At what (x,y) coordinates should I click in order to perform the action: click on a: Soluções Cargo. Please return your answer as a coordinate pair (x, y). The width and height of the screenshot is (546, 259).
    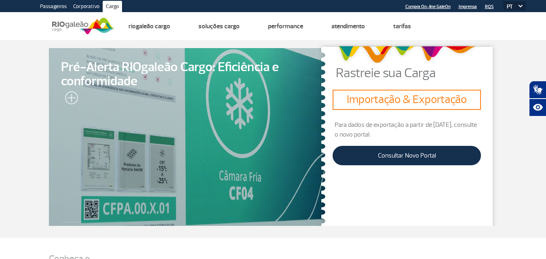
    Looking at the image, I should click on (219, 26).